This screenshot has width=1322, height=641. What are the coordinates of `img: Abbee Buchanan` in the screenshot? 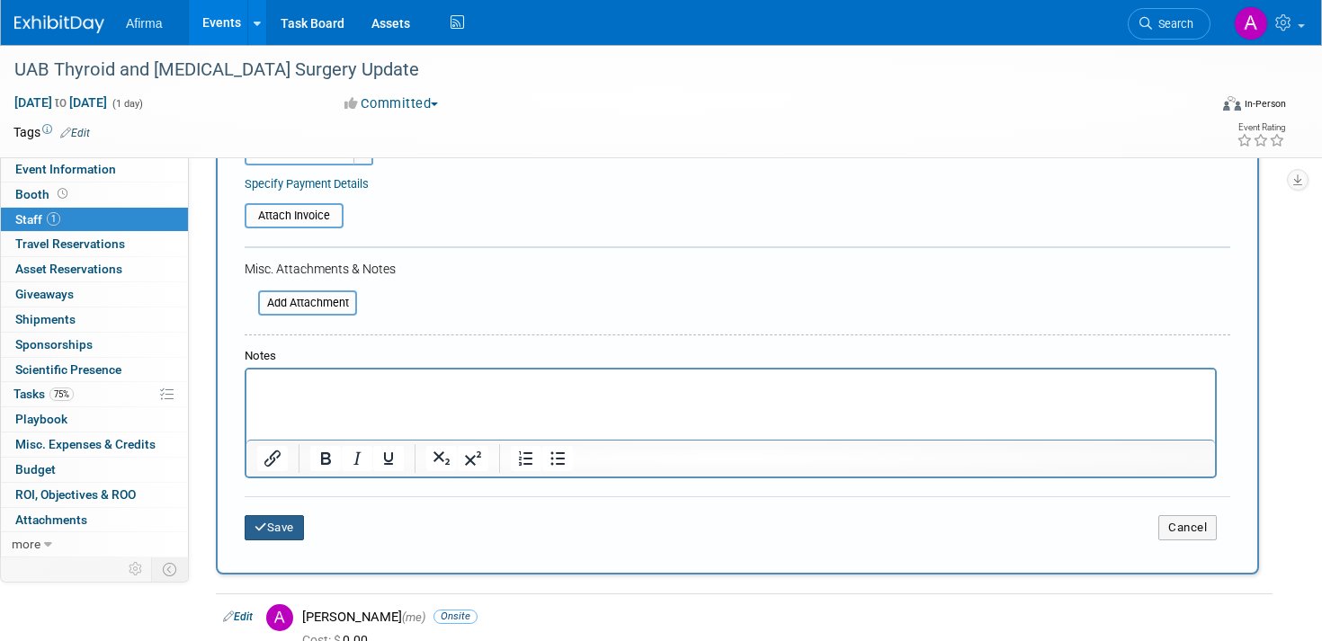 It's located at (1251, 23).